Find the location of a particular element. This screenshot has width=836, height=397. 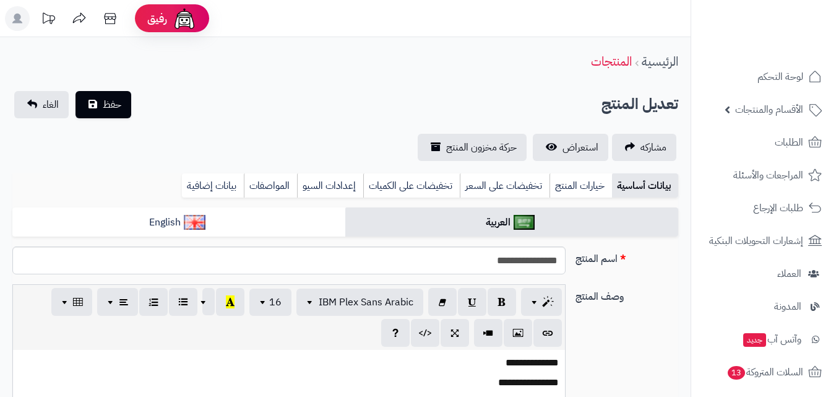

span: العملاء is located at coordinates (789, 274).